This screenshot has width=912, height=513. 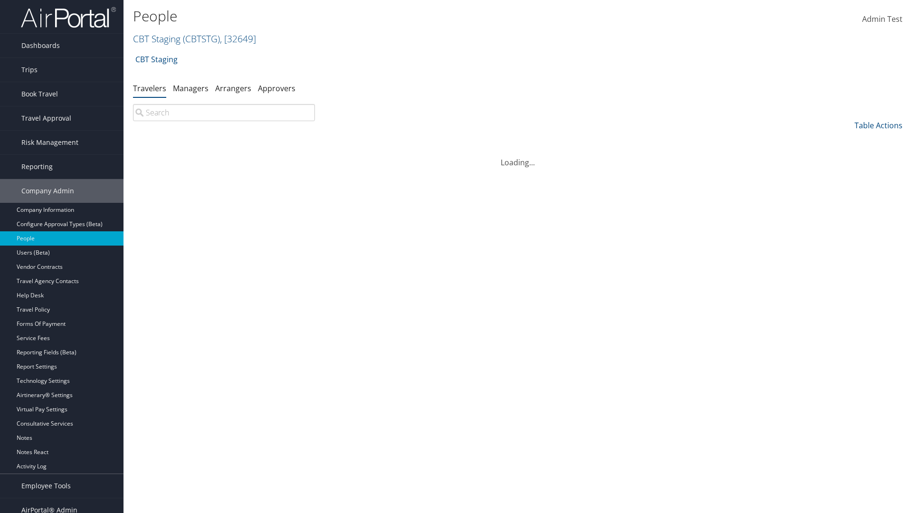 What do you see at coordinates (518, 157) in the screenshot?
I see `div: Loading...` at bounding box center [518, 157].